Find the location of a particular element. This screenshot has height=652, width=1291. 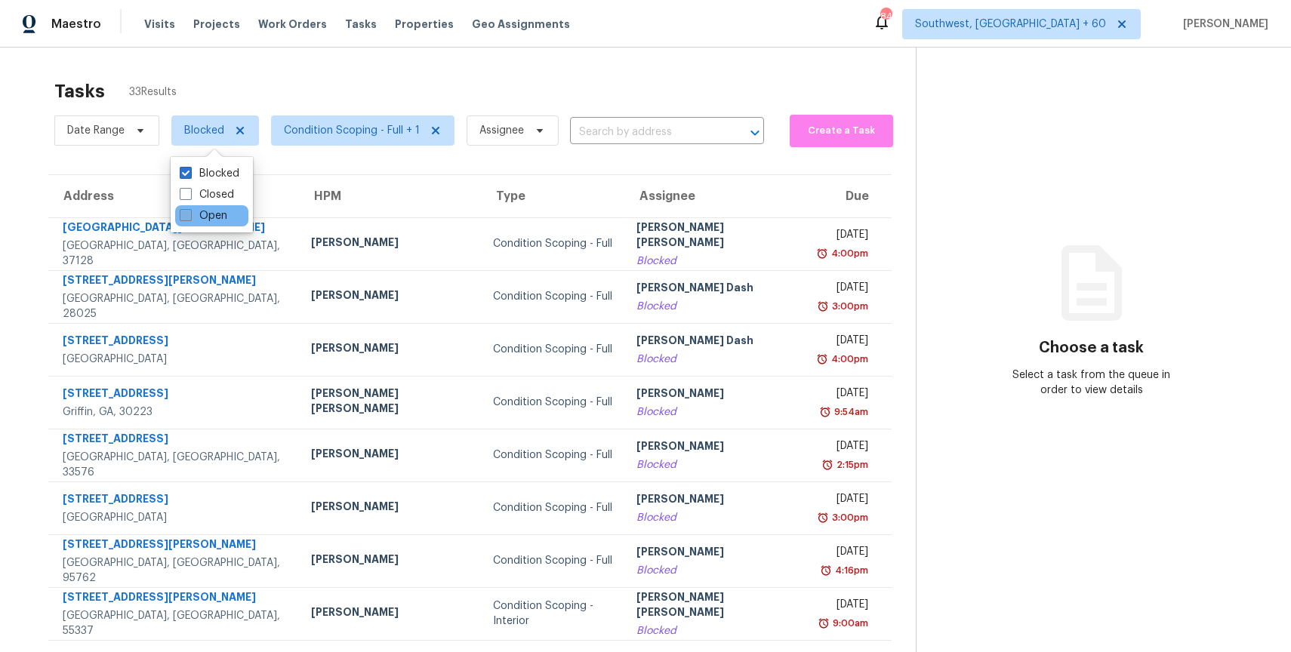

div: Select a task from the queue in order to view details is located at coordinates (1092, 383).